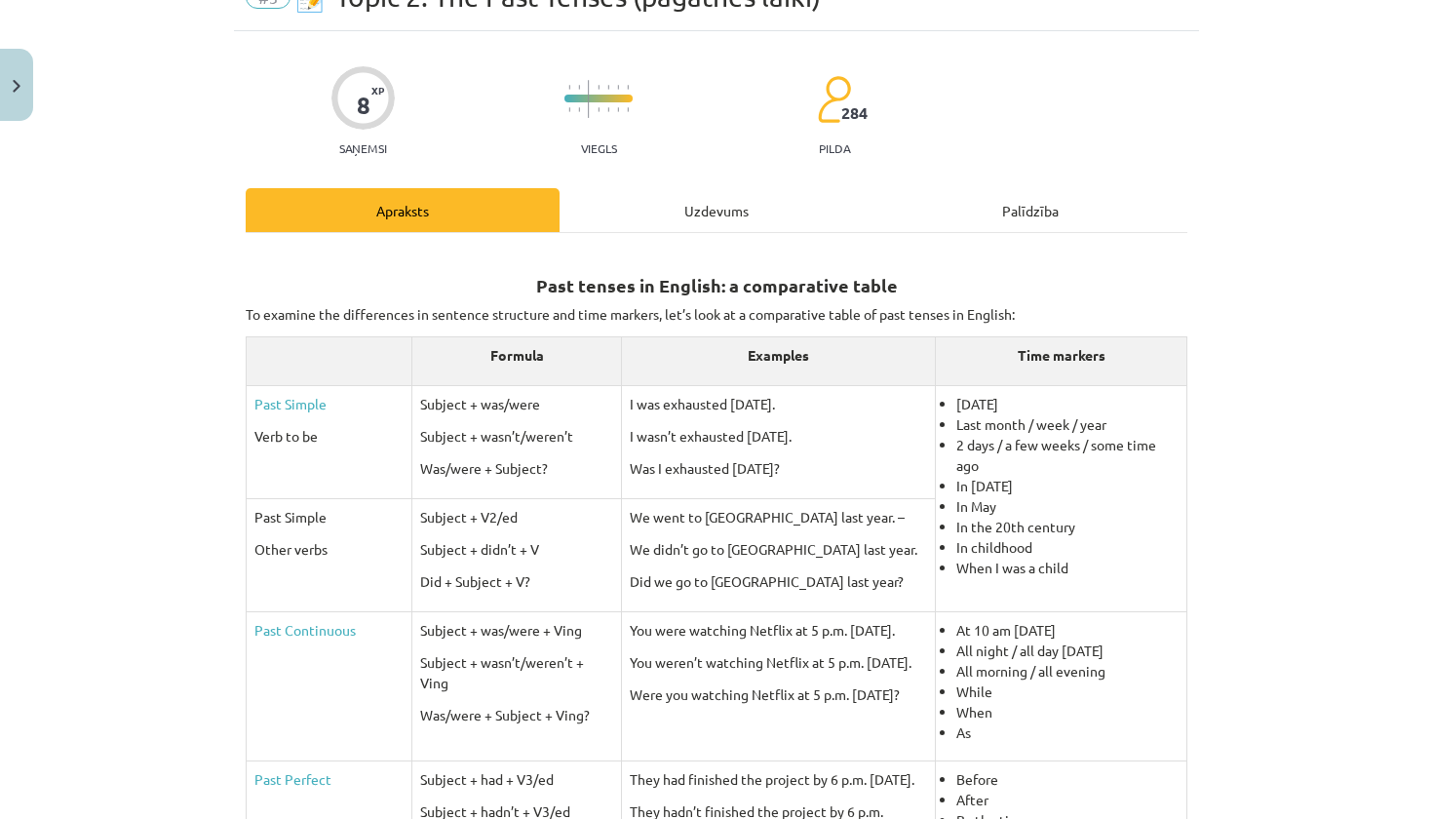 This screenshot has width=1433, height=819. What do you see at coordinates (716, 210) in the screenshot?
I see `div: Uzdevums` at bounding box center [716, 210].